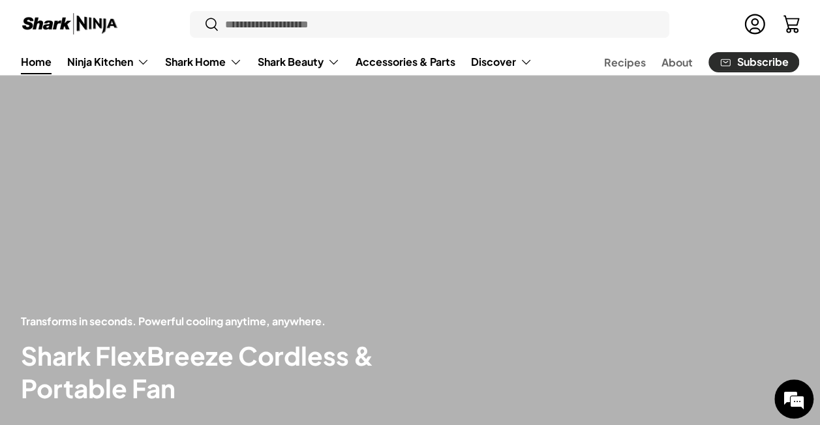 Image resolution: width=820 pixels, height=425 pixels. Describe the element at coordinates (685, 62) in the screenshot. I see `nav: Secondary` at that location.